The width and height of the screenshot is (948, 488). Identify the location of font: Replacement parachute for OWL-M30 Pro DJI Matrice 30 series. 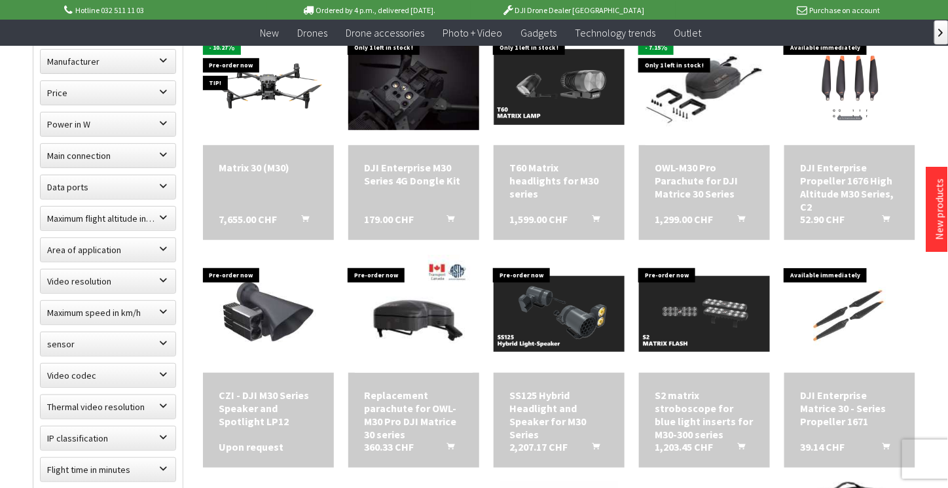
(410, 415).